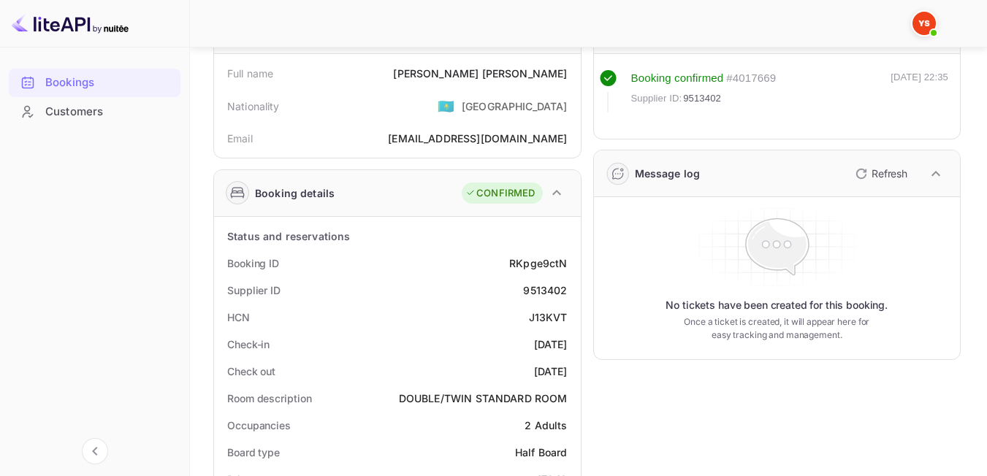  Describe the element at coordinates (656, 99) in the screenshot. I see `span: Supplier ID:` at that location.